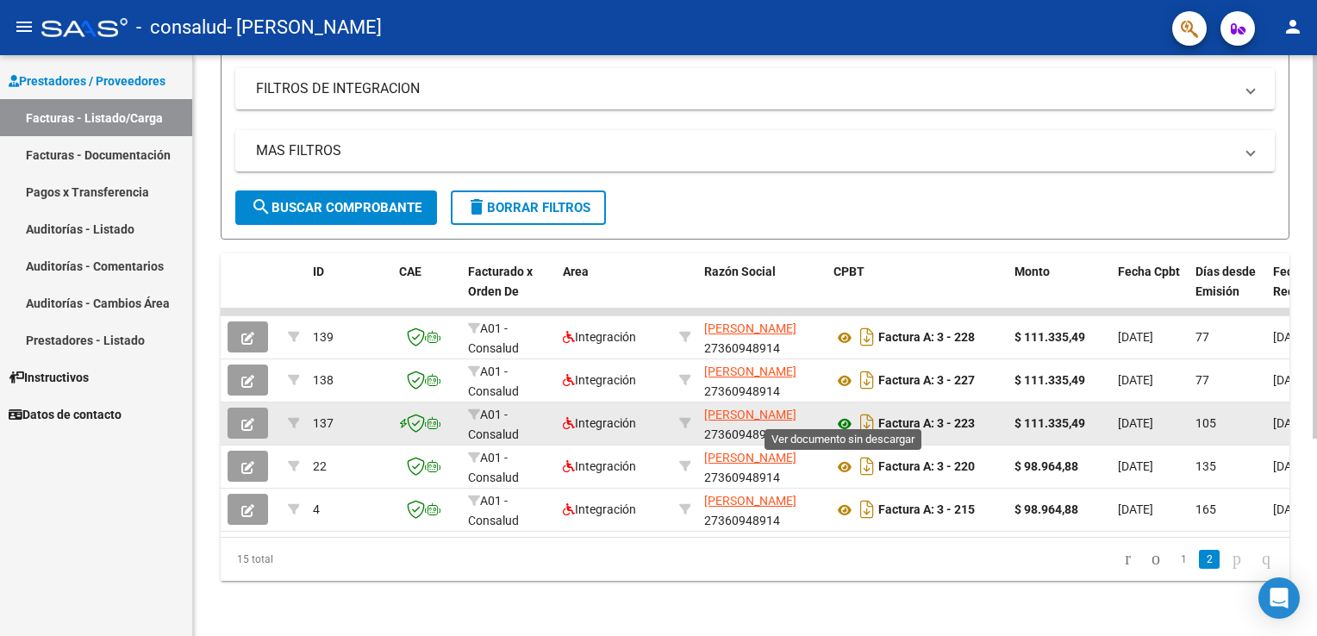  Describe the element at coordinates (1206, 423) in the screenshot. I see `span: 105` at that location.